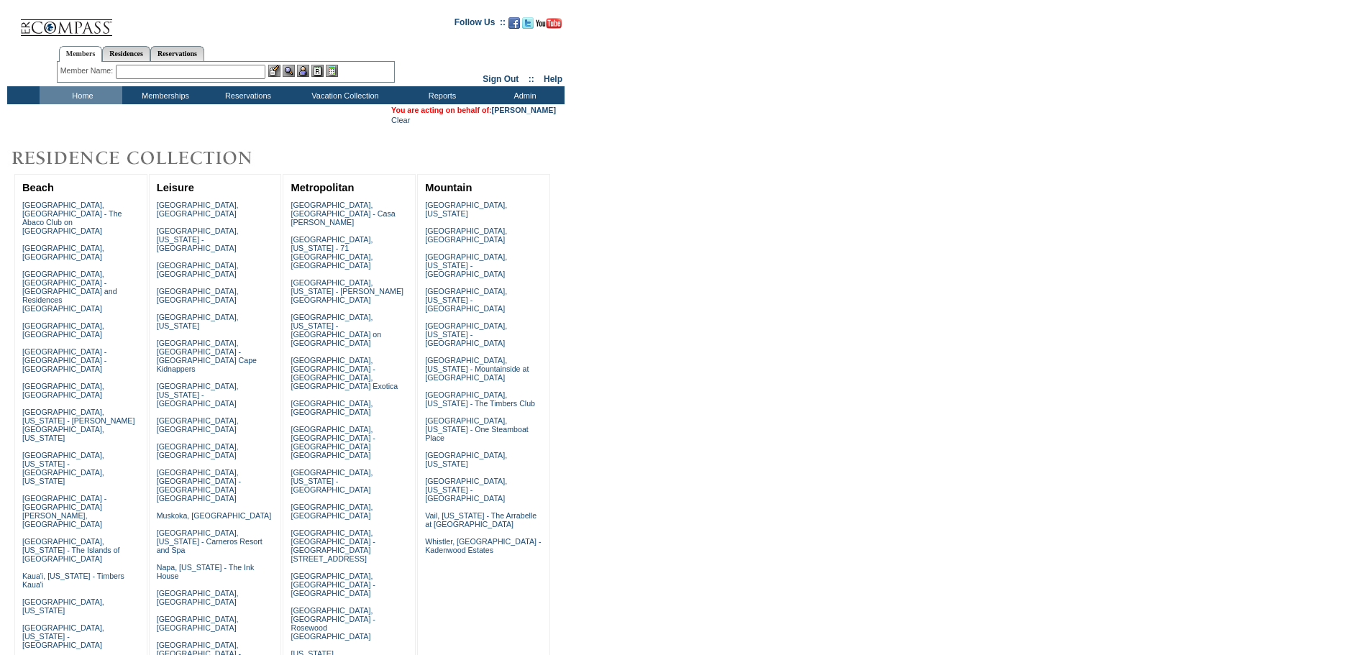  Describe the element at coordinates (440, 95) in the screenshot. I see `td: Reports` at that location.